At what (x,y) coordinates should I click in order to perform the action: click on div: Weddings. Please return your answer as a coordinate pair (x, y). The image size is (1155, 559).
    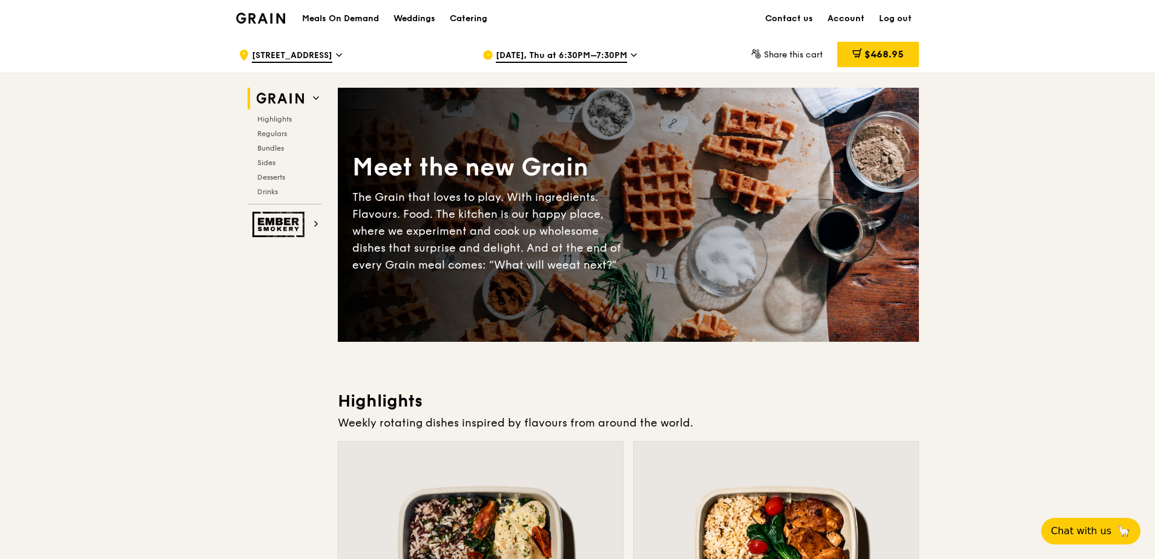
    Looking at the image, I should click on (414, 19).